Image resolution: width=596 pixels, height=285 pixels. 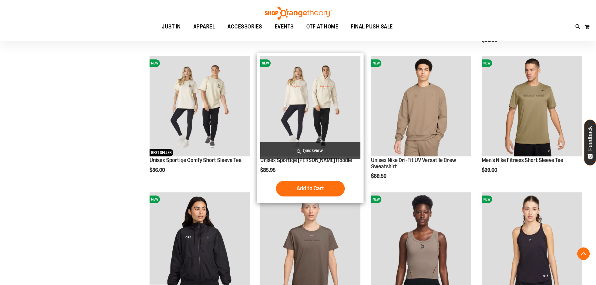 I want to click on img: Shop Orangetheory, so click(x=298, y=13).